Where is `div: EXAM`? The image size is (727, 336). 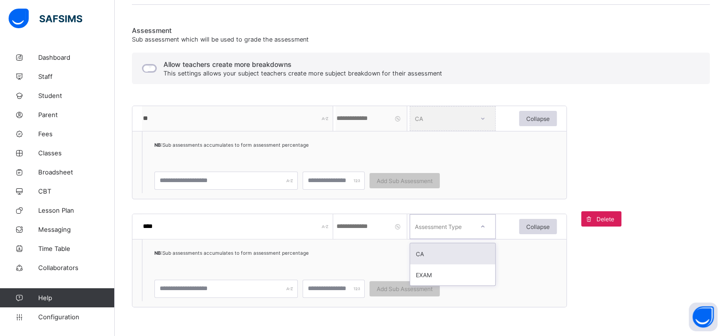 div: EXAM is located at coordinates (452, 275).